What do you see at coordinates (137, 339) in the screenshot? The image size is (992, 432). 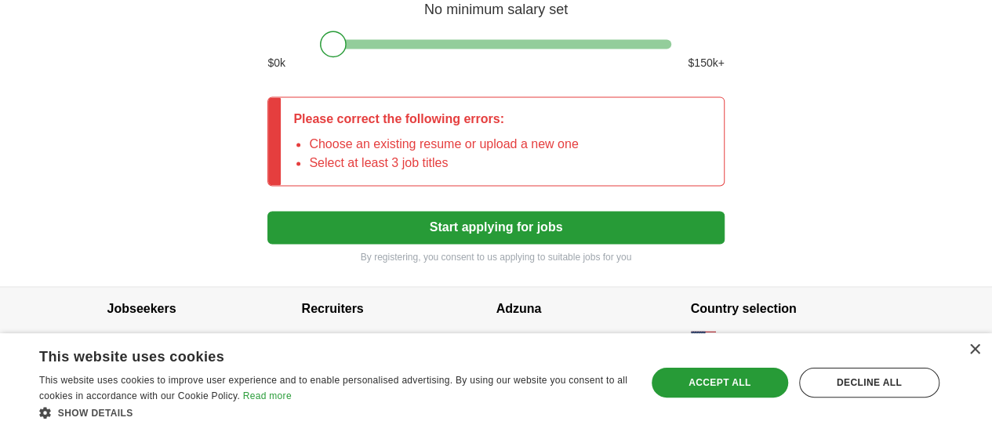 I see `a: Browse jobs` at bounding box center [137, 339].